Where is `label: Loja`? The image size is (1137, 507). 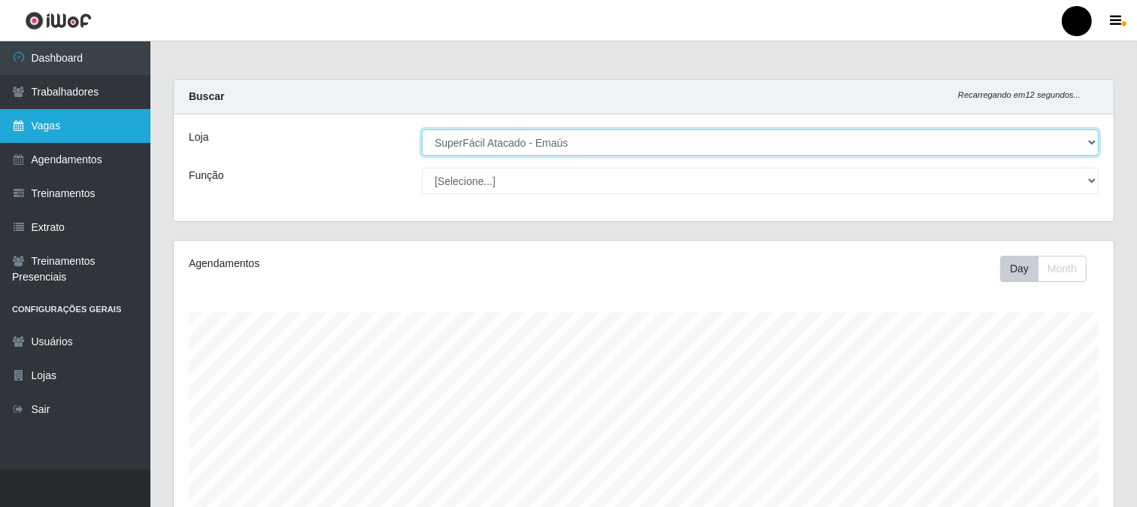 label: Loja is located at coordinates (199, 137).